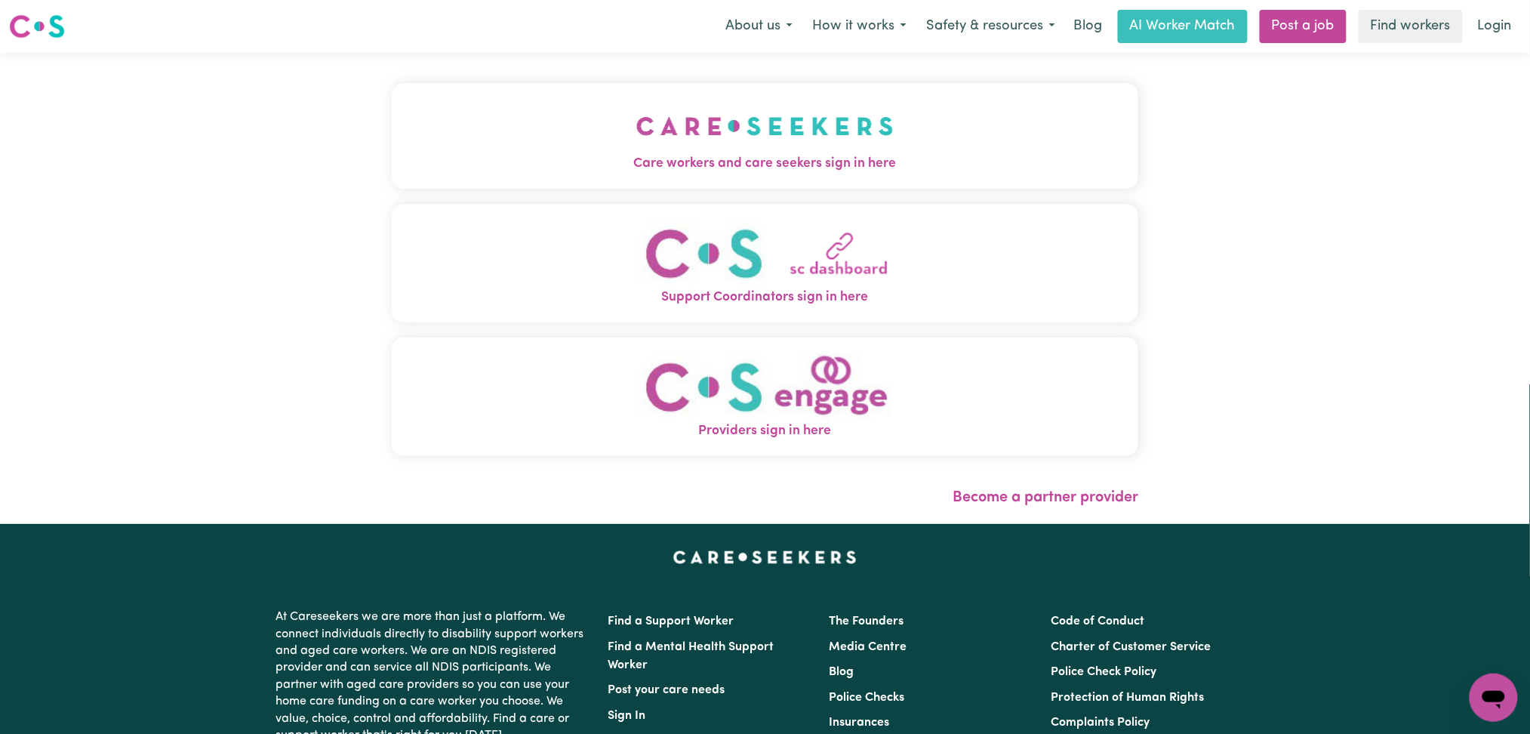  Describe the element at coordinates (1045, 497) in the screenshot. I see `a: Become a partner provider` at that location.